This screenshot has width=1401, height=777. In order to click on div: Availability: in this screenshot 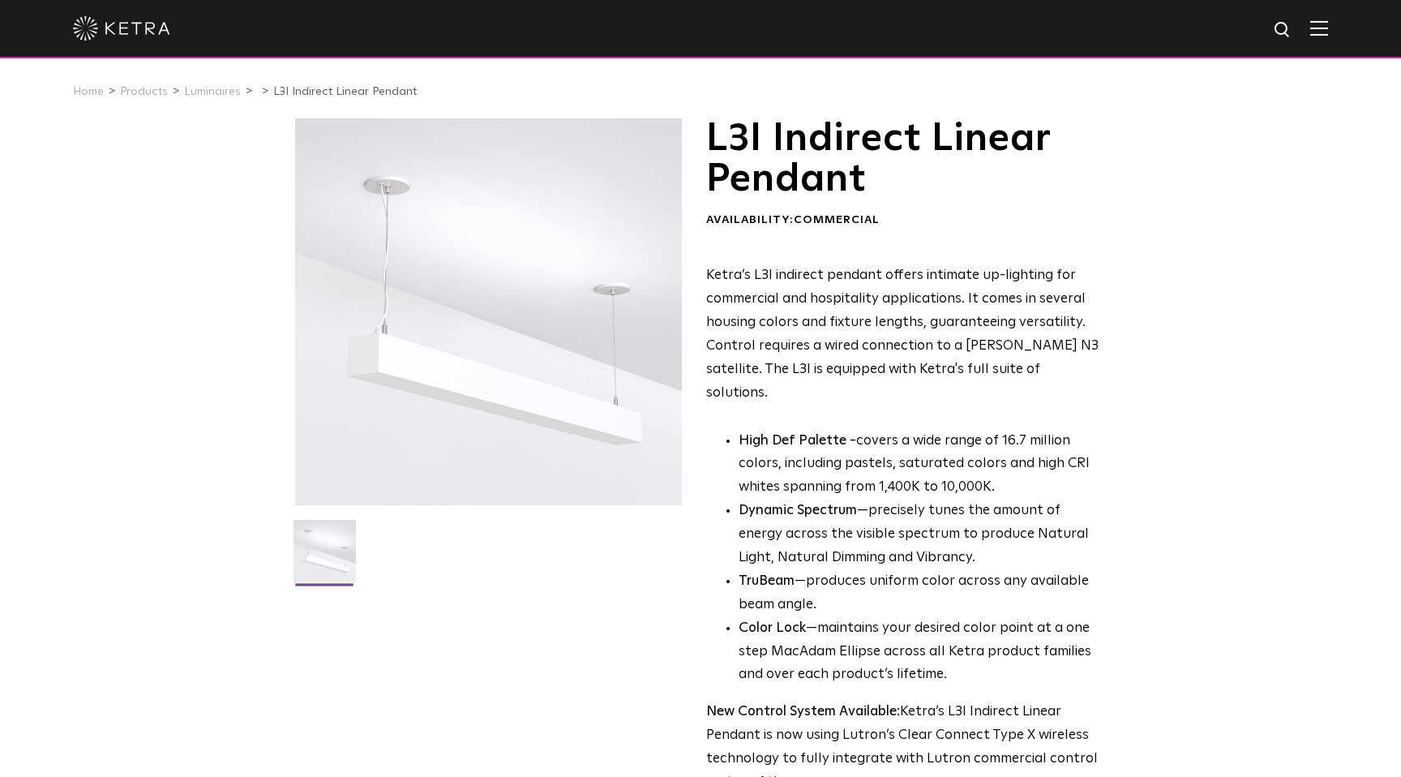, I will do `click(903, 221)`.